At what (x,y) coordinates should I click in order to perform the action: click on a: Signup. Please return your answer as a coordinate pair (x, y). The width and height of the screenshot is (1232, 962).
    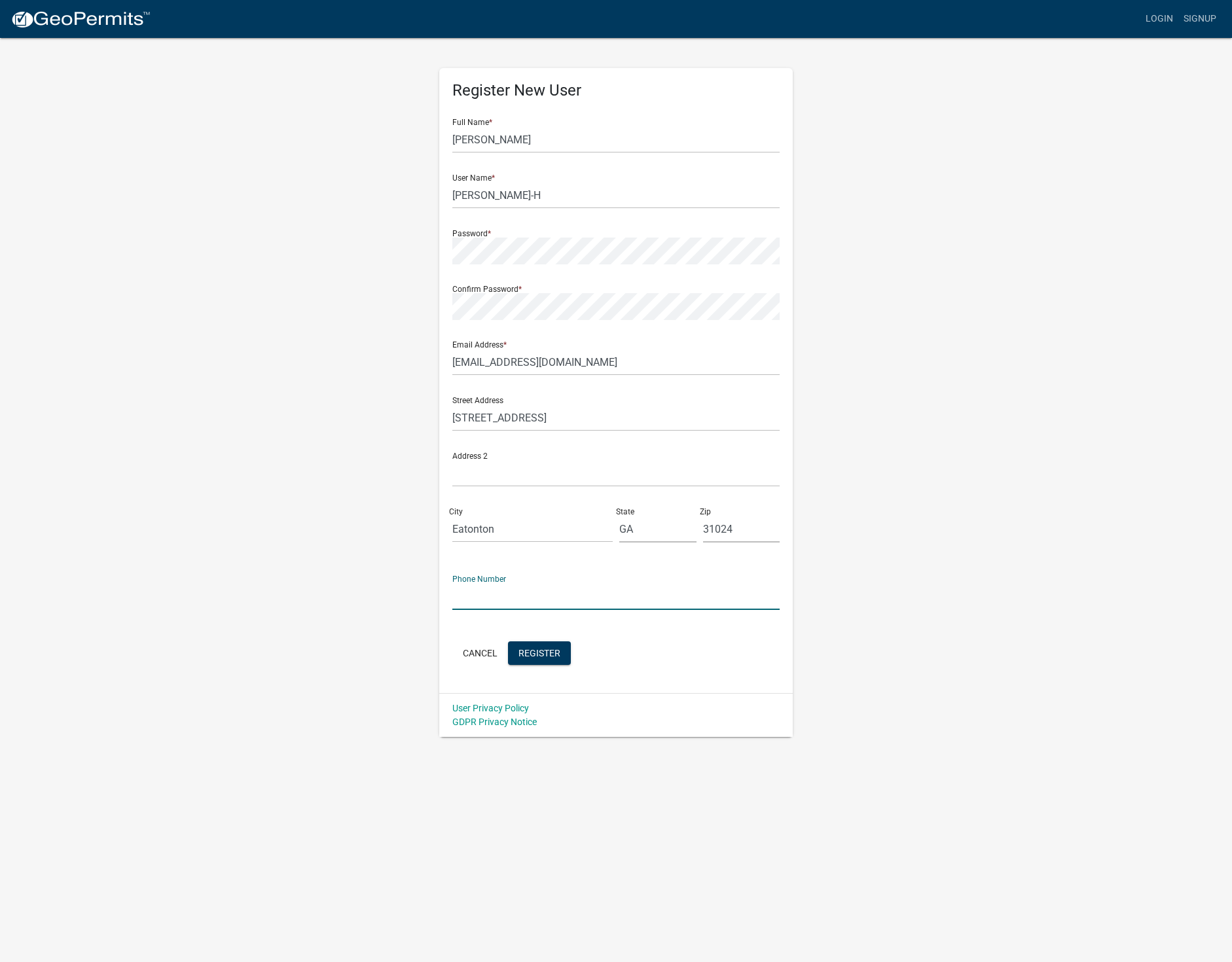
    Looking at the image, I should click on (1200, 19).